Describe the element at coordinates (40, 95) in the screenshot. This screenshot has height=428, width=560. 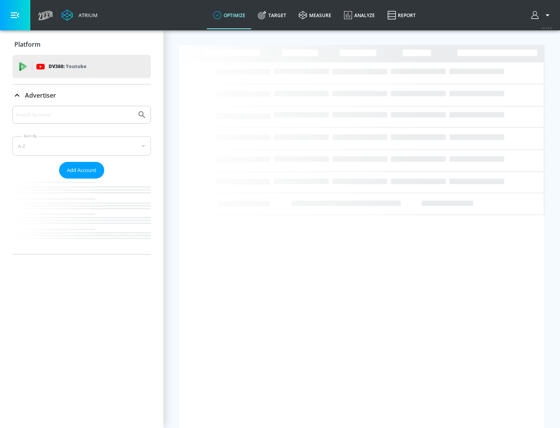
I see `p: Advertiser` at that location.